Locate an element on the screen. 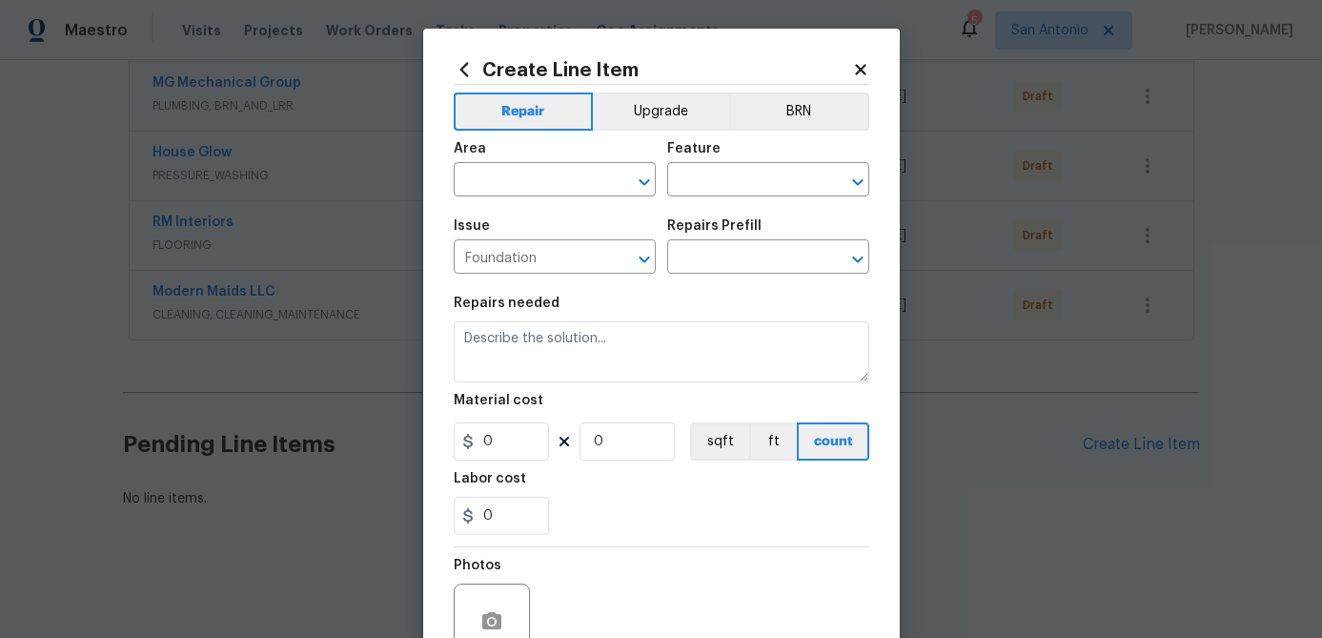 This screenshot has width=1322, height=638. h5: Area is located at coordinates (470, 149).